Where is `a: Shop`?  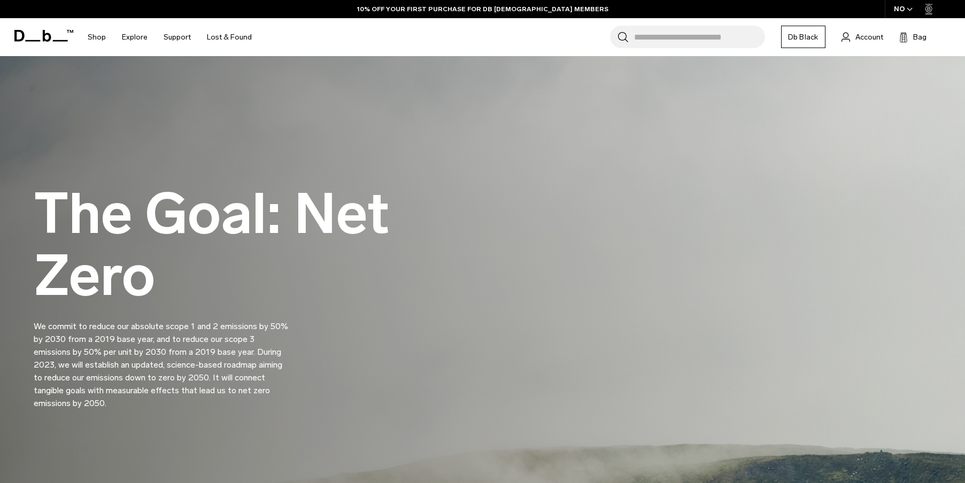 a: Shop is located at coordinates (97, 37).